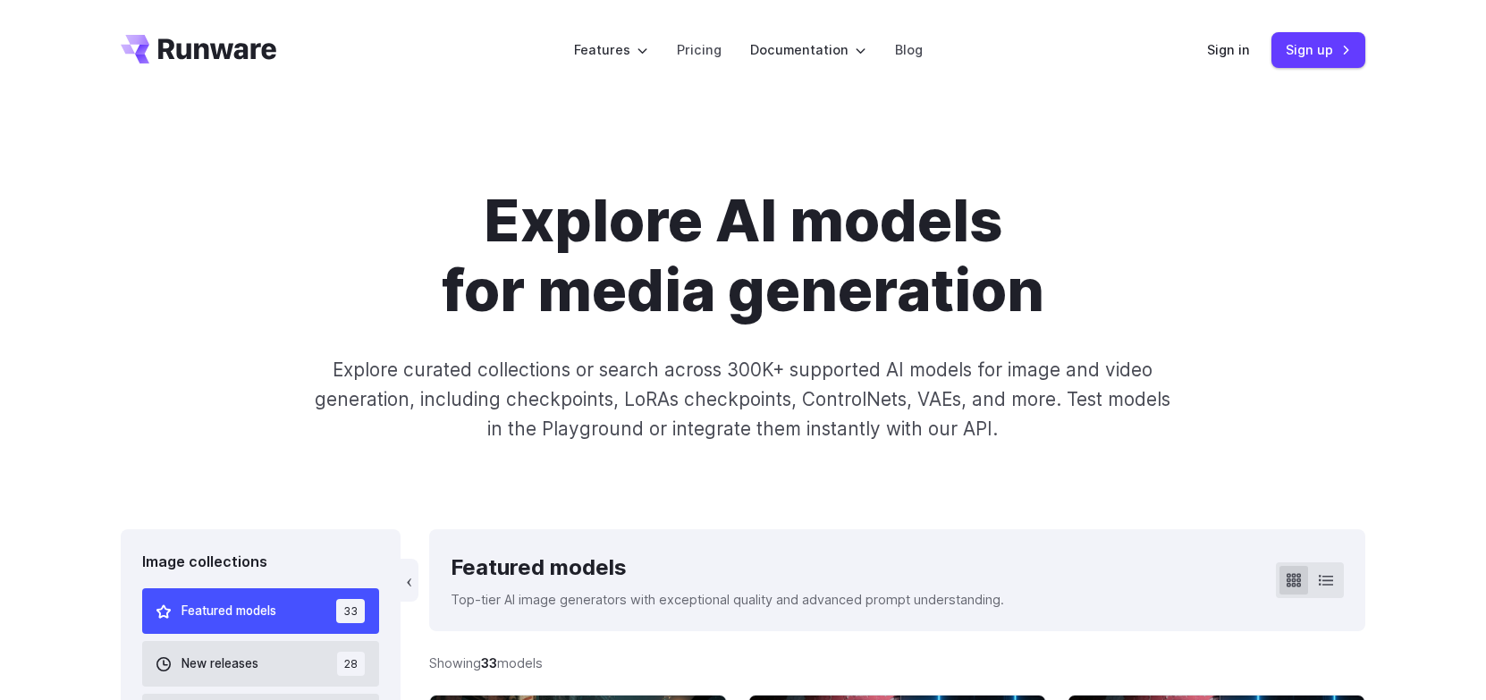 The width and height of the screenshot is (1486, 700). Describe the element at coordinates (1318, 49) in the screenshot. I see `a: Sign up` at that location.